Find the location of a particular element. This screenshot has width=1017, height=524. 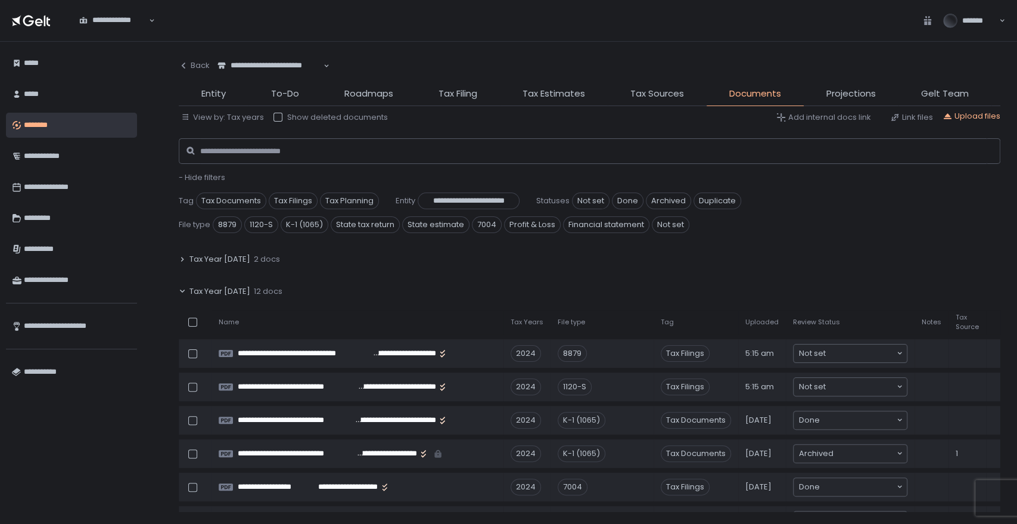

div: 1120-S is located at coordinates (574, 387).